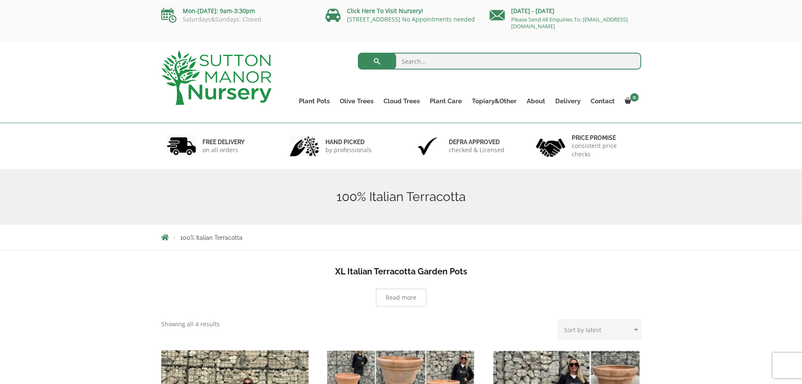  What do you see at coordinates (314, 101) in the screenshot?
I see `a: Plant Pots` at bounding box center [314, 101].